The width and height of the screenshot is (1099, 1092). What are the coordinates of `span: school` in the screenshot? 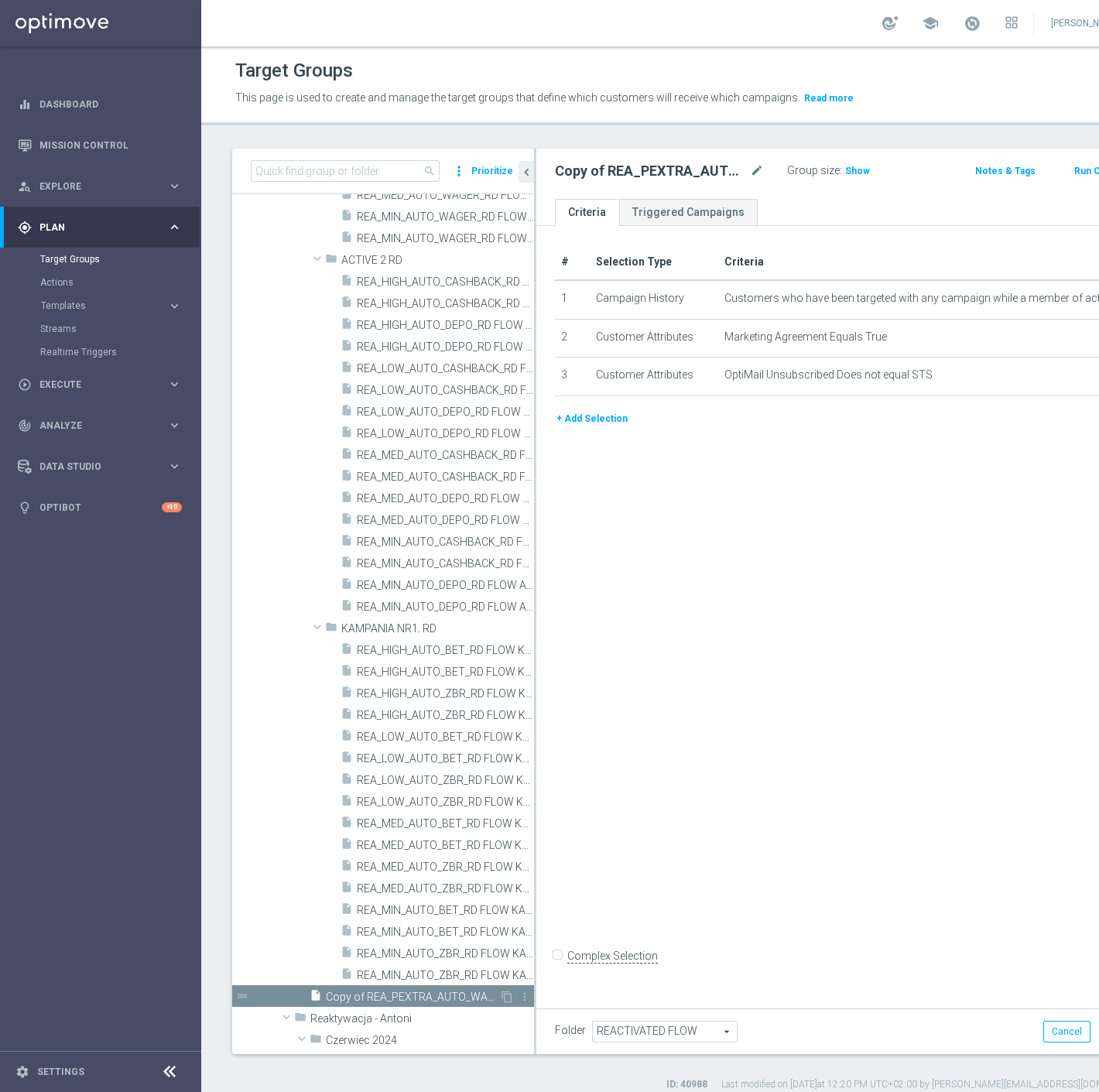 It's located at (930, 23).